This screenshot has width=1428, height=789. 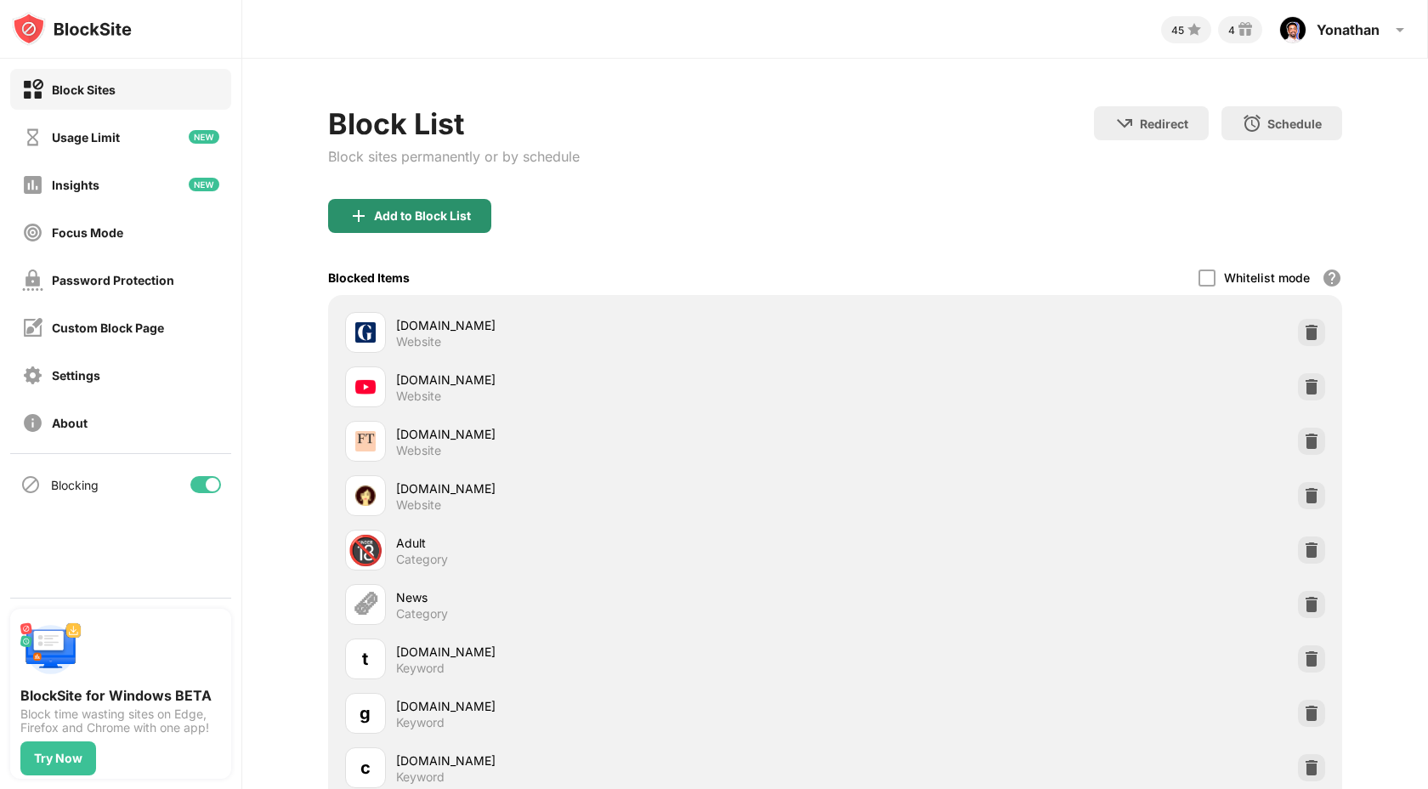 What do you see at coordinates (76, 184) in the screenshot?
I see `div: Insights` at bounding box center [76, 184].